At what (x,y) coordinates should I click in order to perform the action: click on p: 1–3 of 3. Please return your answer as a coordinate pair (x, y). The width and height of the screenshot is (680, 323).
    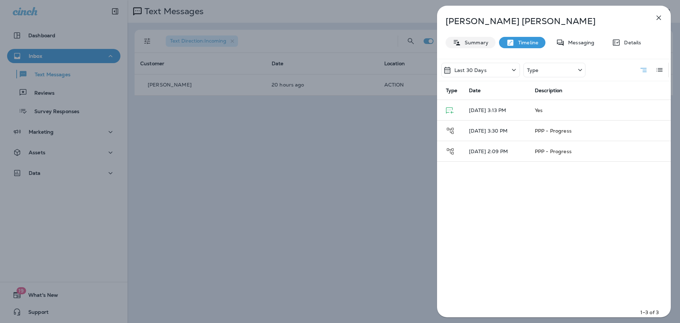
    Looking at the image, I should click on (650, 312).